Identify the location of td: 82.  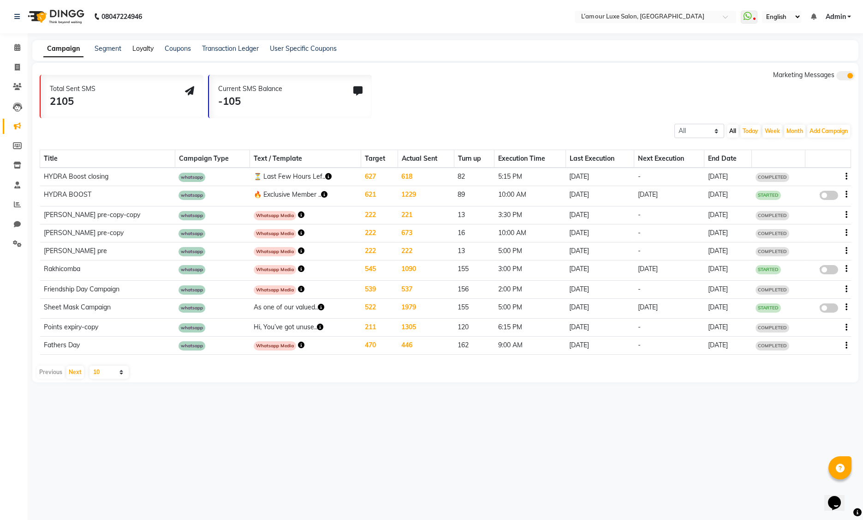
(474, 177).